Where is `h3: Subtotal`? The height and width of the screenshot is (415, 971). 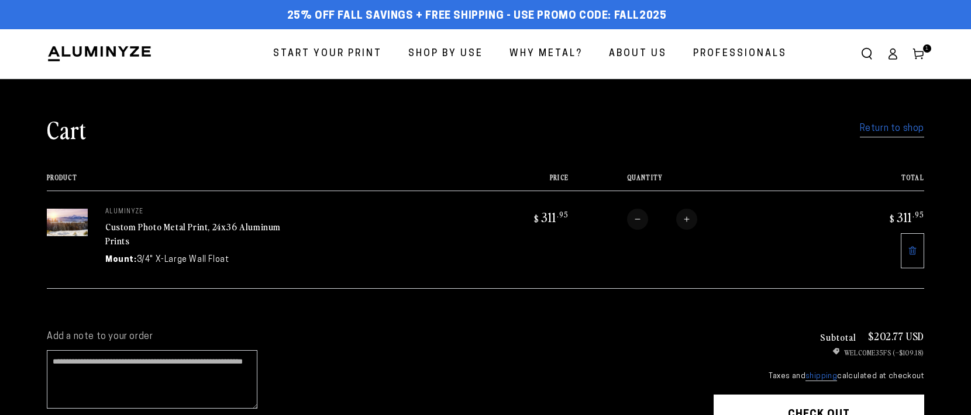
h3: Subtotal is located at coordinates (839, 337).